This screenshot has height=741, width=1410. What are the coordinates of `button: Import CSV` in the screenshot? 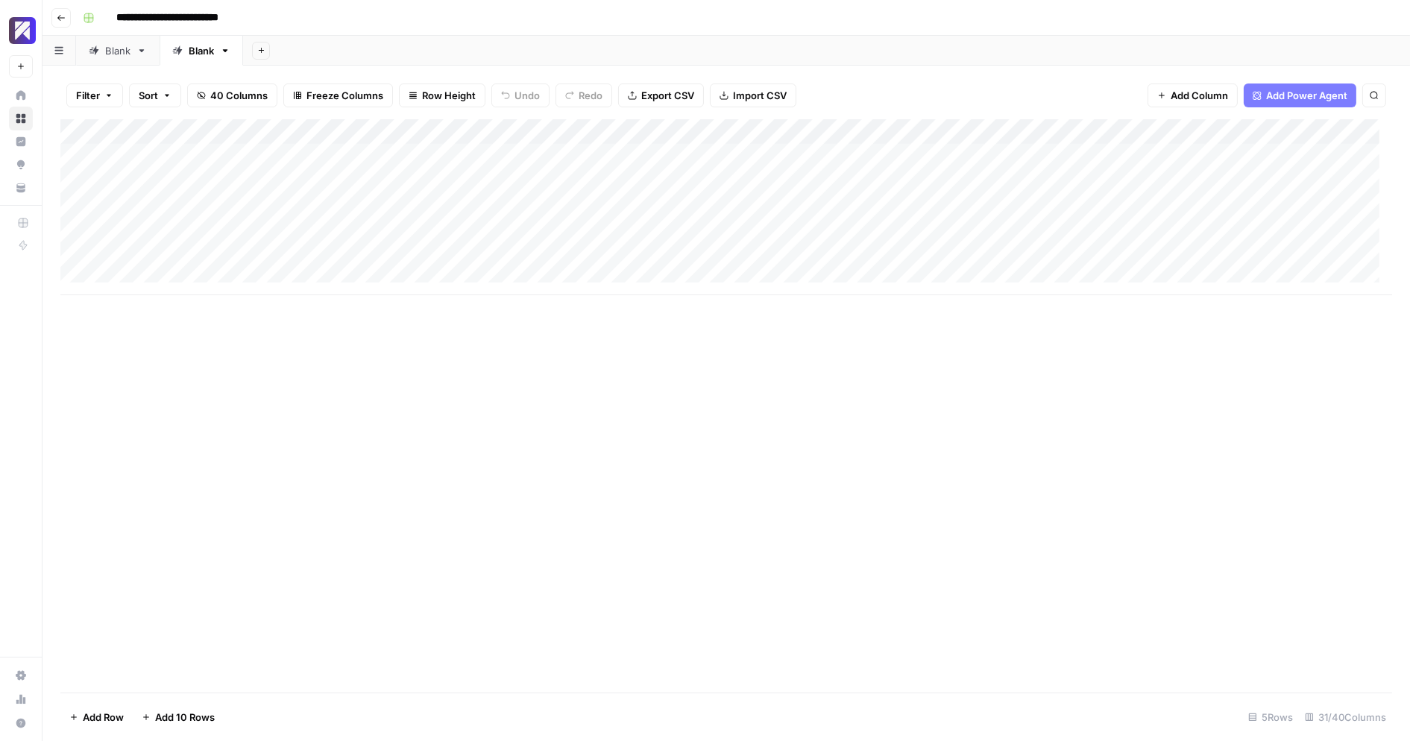 It's located at (753, 95).